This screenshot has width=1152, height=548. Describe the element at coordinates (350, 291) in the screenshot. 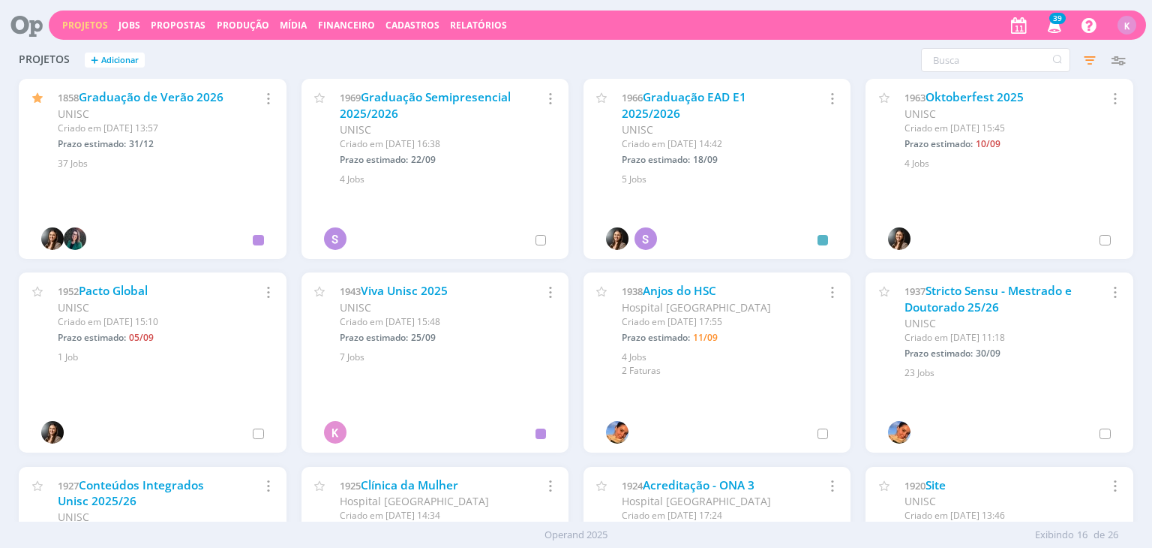

I see `span: 1943` at that location.